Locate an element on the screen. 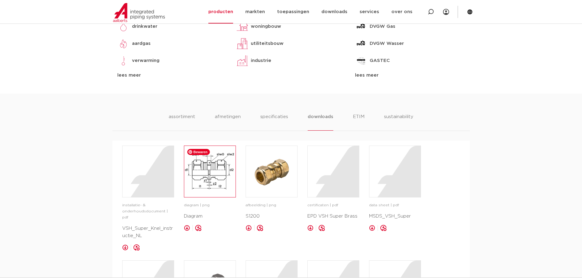 This screenshot has height=278, width=582. p: DVGW Gas is located at coordinates (383, 27).